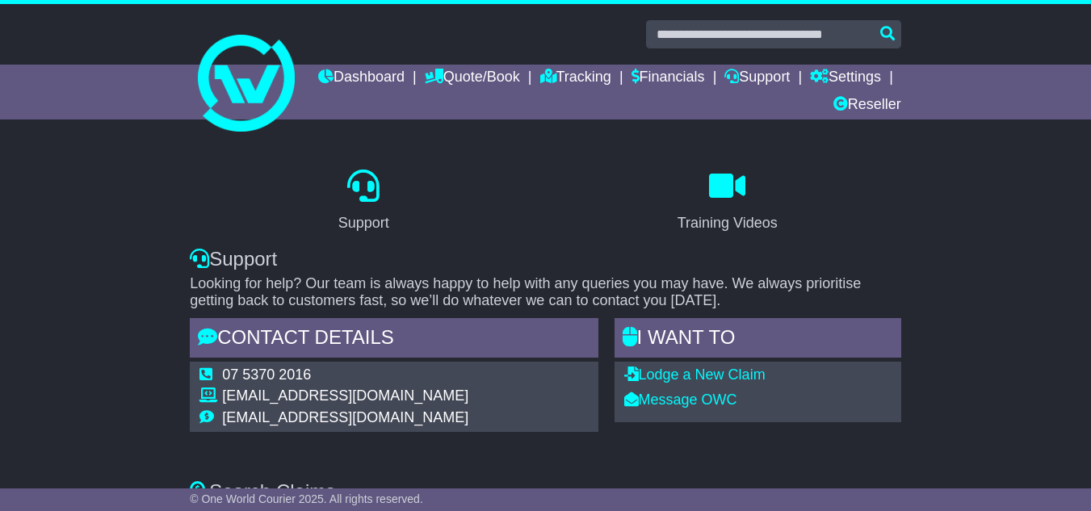 This screenshot has width=1091, height=511. Describe the element at coordinates (758, 340) in the screenshot. I see `div: I WANT to` at that location.